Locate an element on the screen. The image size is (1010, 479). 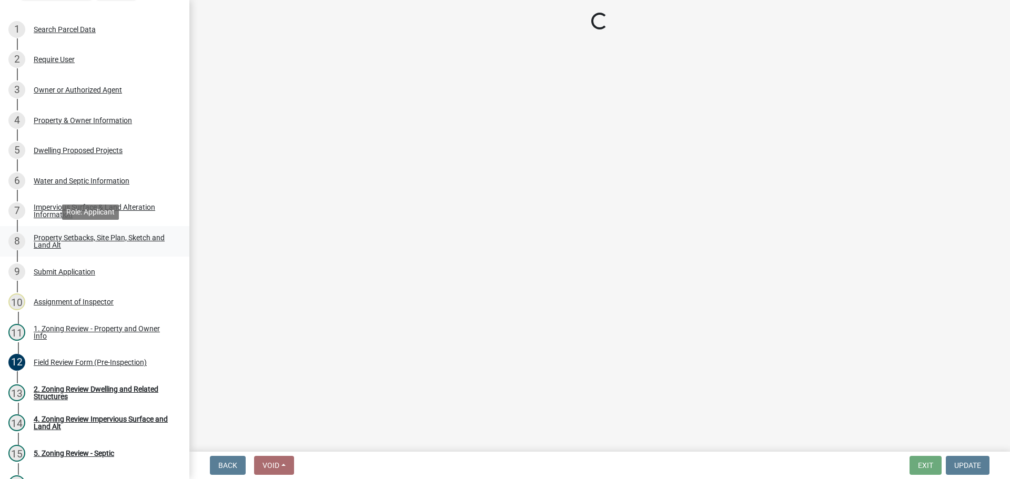
div: 12 is located at coordinates (17, 362).